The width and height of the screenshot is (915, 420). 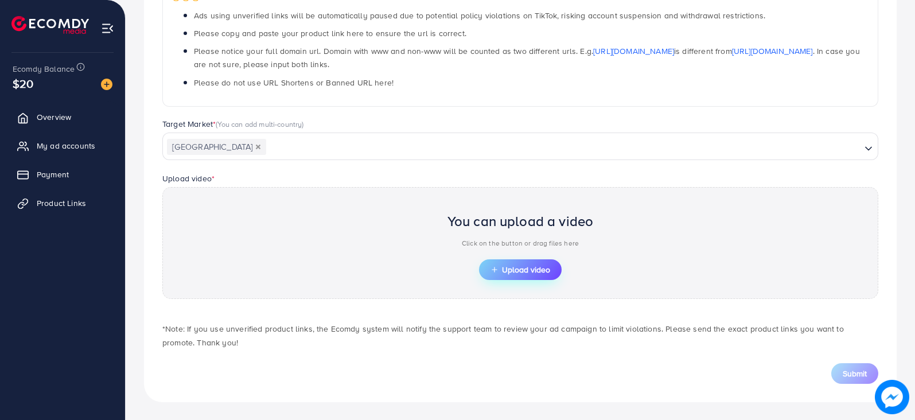 What do you see at coordinates (188, 178) in the screenshot?
I see `label: Upload video` at bounding box center [188, 178].